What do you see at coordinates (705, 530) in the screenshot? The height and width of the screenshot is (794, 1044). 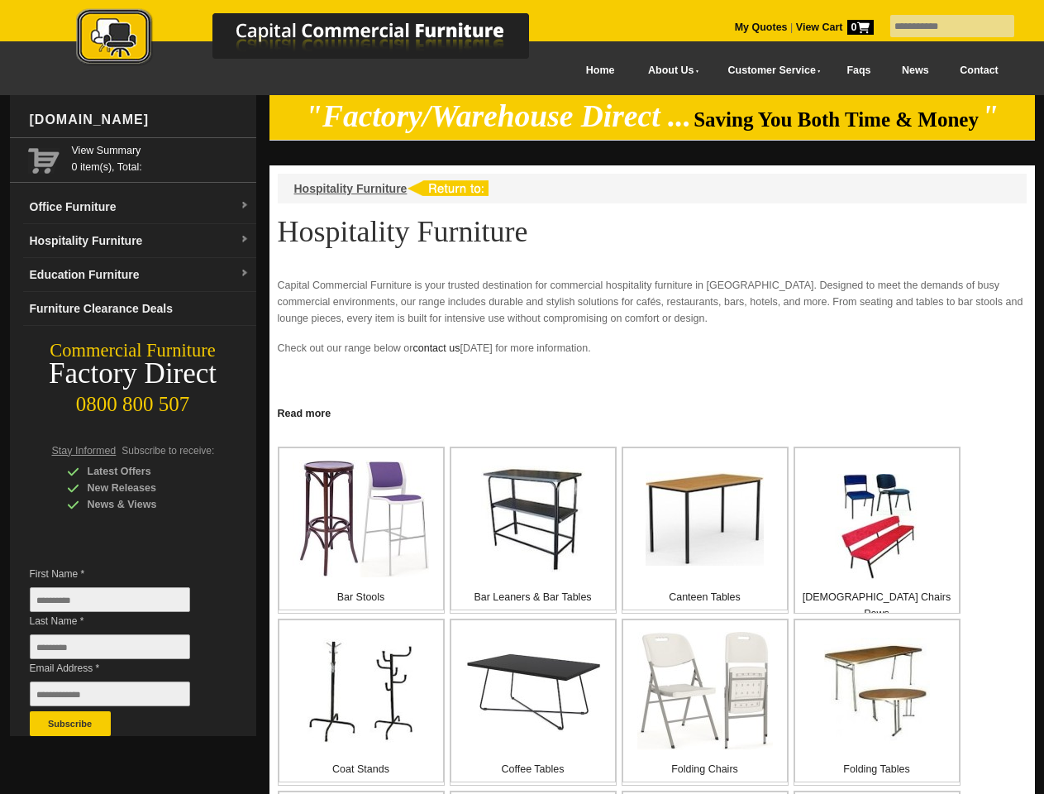 I see `a: Canteen Tables Canteen Tables` at bounding box center [705, 530].